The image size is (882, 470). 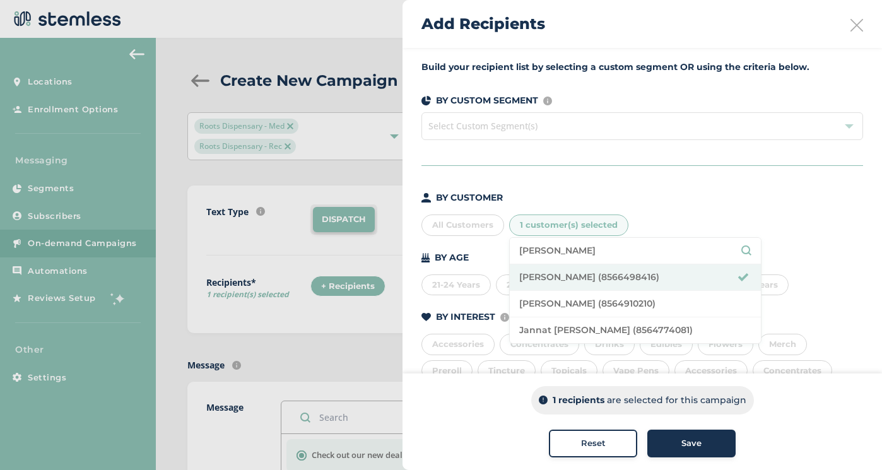 I want to click on p: are selected for this campaign, so click(x=676, y=400).